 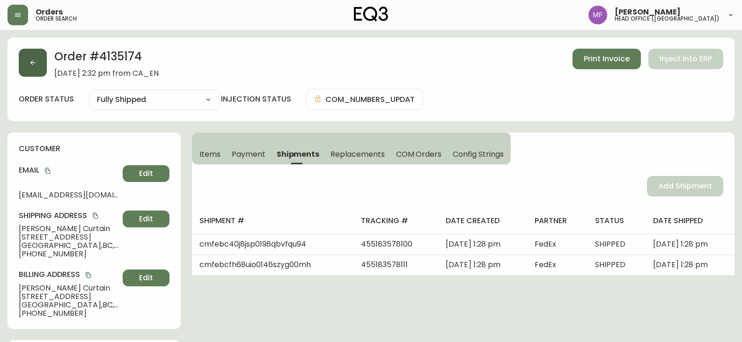 What do you see at coordinates (482, 221) in the screenshot?
I see `h4: date created` at bounding box center [482, 221].